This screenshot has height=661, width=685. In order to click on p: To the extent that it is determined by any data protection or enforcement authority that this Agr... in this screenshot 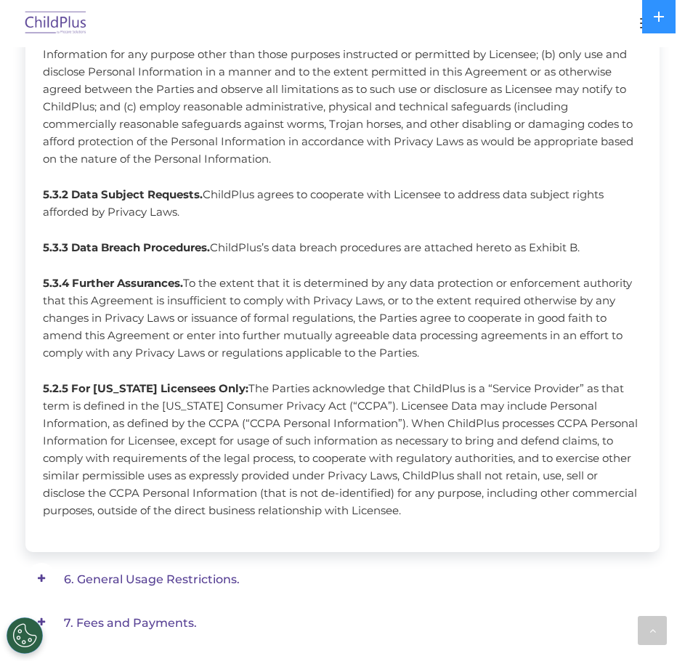, I will do `click(342, 318)`.